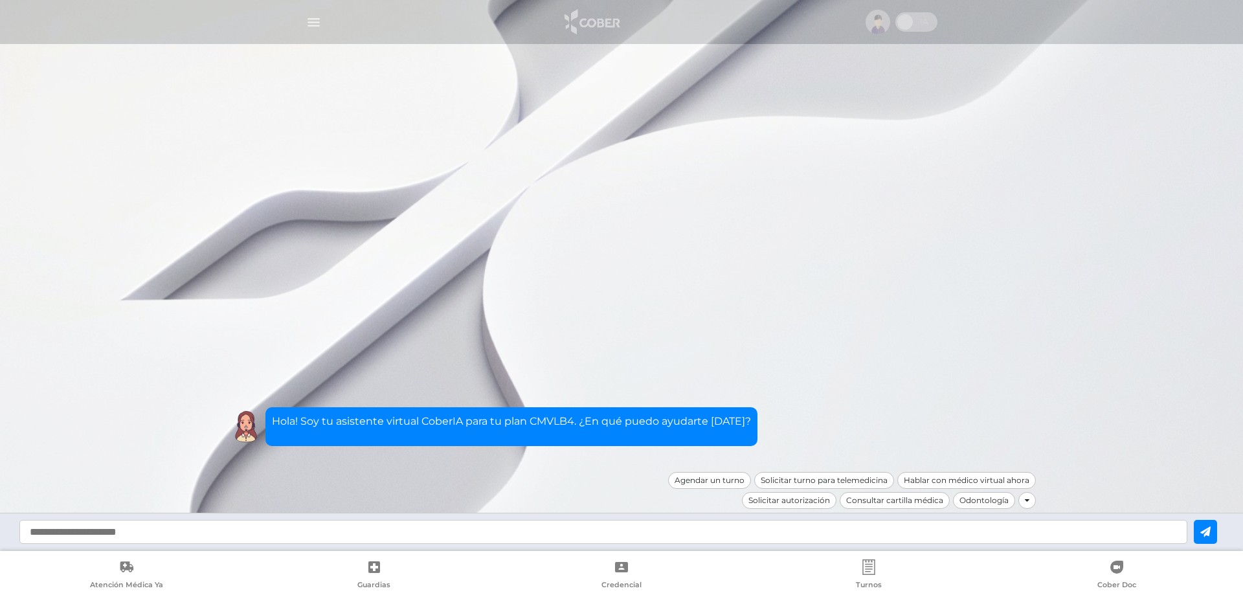 This screenshot has height=595, width=1243. What do you see at coordinates (373, 586) in the screenshot?
I see `span: Guardias` at bounding box center [373, 586].